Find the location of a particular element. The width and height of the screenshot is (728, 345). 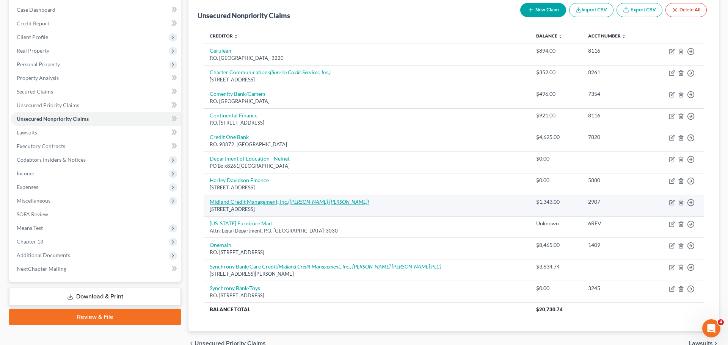

a: Secured Claims is located at coordinates (96, 92).